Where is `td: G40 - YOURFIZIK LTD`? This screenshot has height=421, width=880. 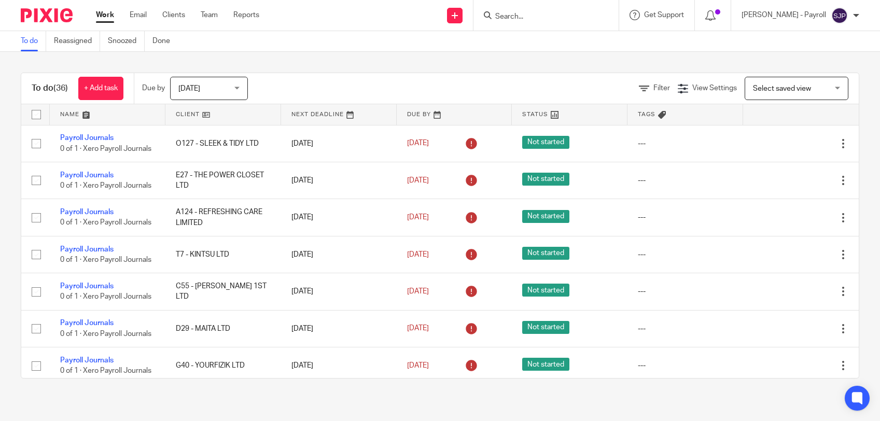
td: G40 - YOURFIZIK LTD is located at coordinates (223, 366).